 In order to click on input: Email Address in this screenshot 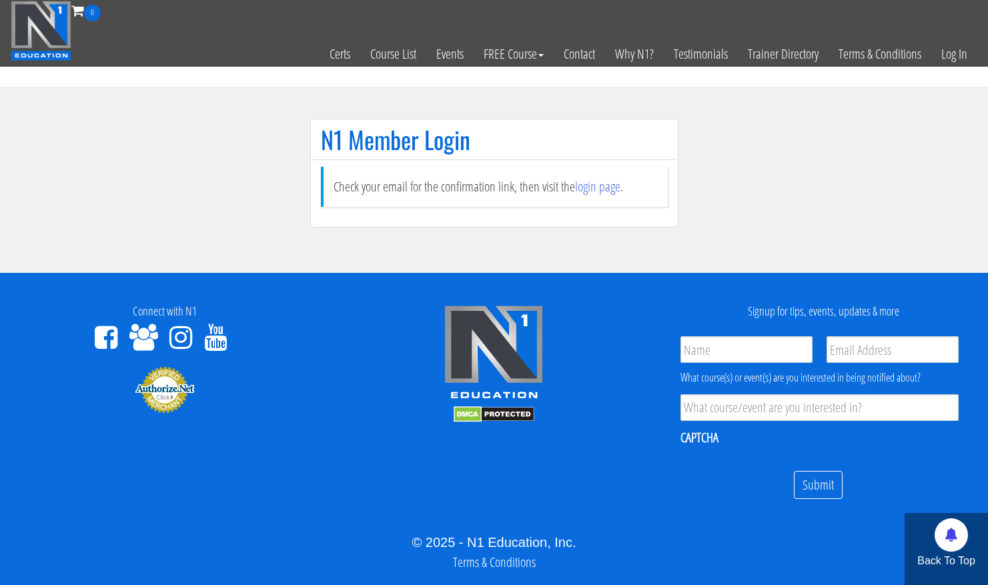, I will do `click(893, 350)`.